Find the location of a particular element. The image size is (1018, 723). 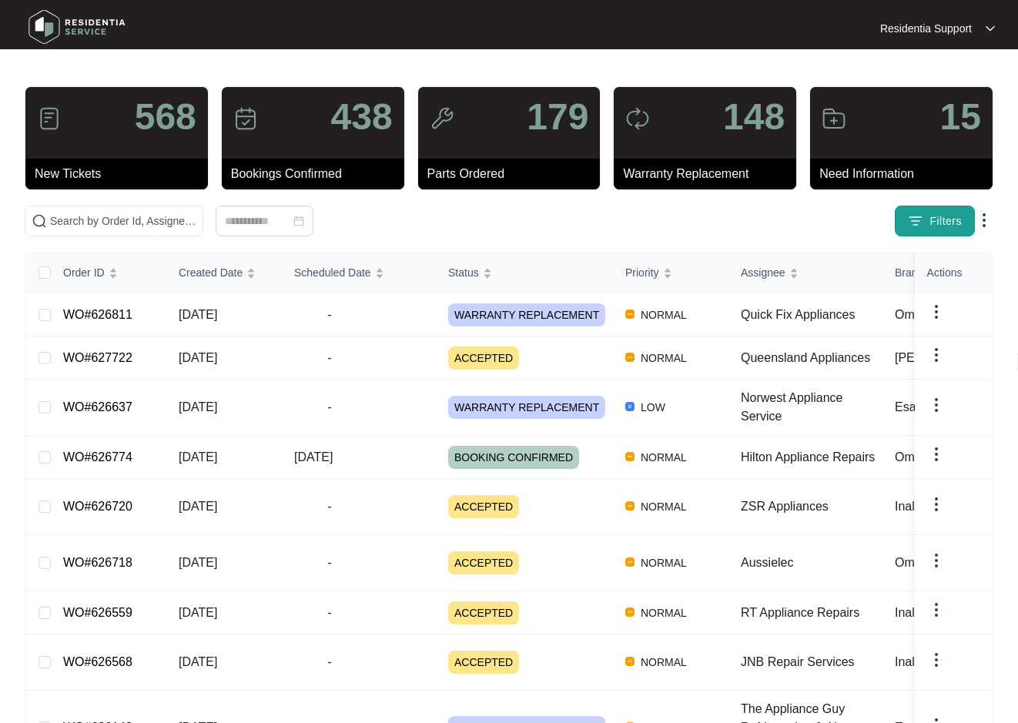

th: Created Date is located at coordinates (224, 273).